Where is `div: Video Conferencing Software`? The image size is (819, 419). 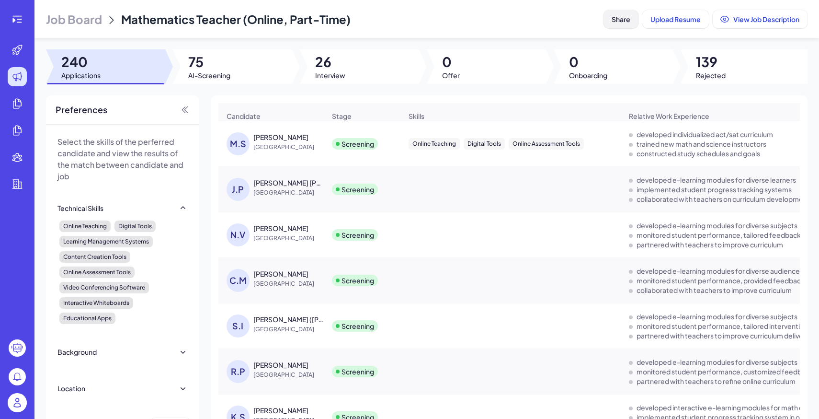 div: Video Conferencing Software is located at coordinates (104, 288).